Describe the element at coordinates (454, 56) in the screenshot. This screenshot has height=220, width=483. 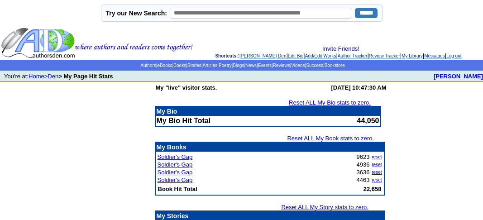
I see `a: Log out` at that location.